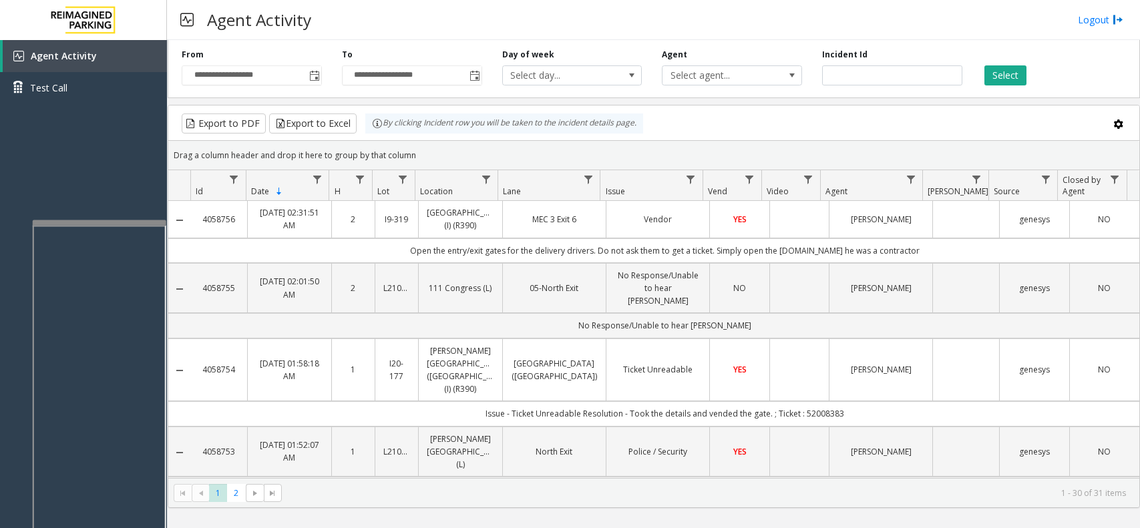  I want to click on span: Closed by Agent, so click(1082, 186).